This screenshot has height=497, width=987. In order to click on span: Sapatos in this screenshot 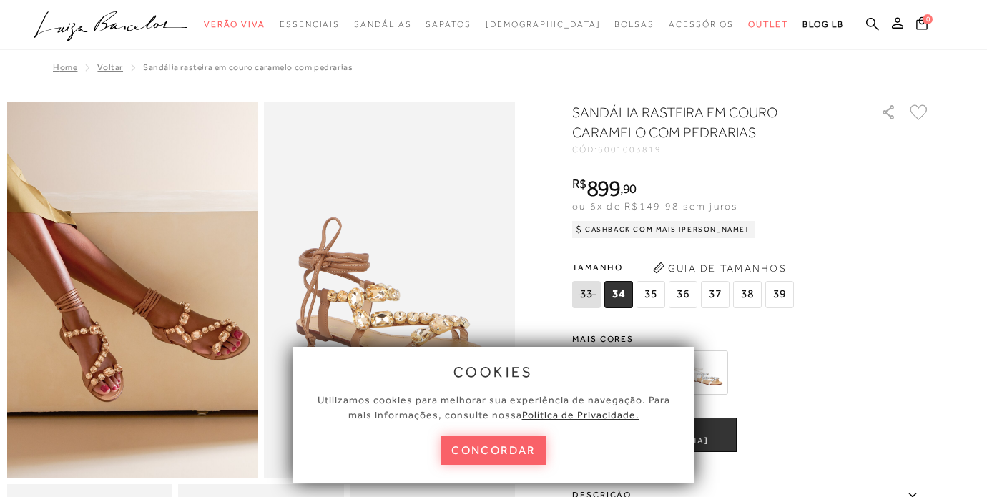, I will do `click(448, 24)`.